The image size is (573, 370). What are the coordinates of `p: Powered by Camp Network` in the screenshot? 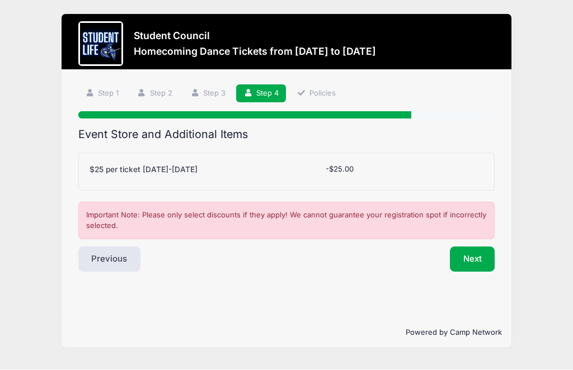 It's located at (286, 333).